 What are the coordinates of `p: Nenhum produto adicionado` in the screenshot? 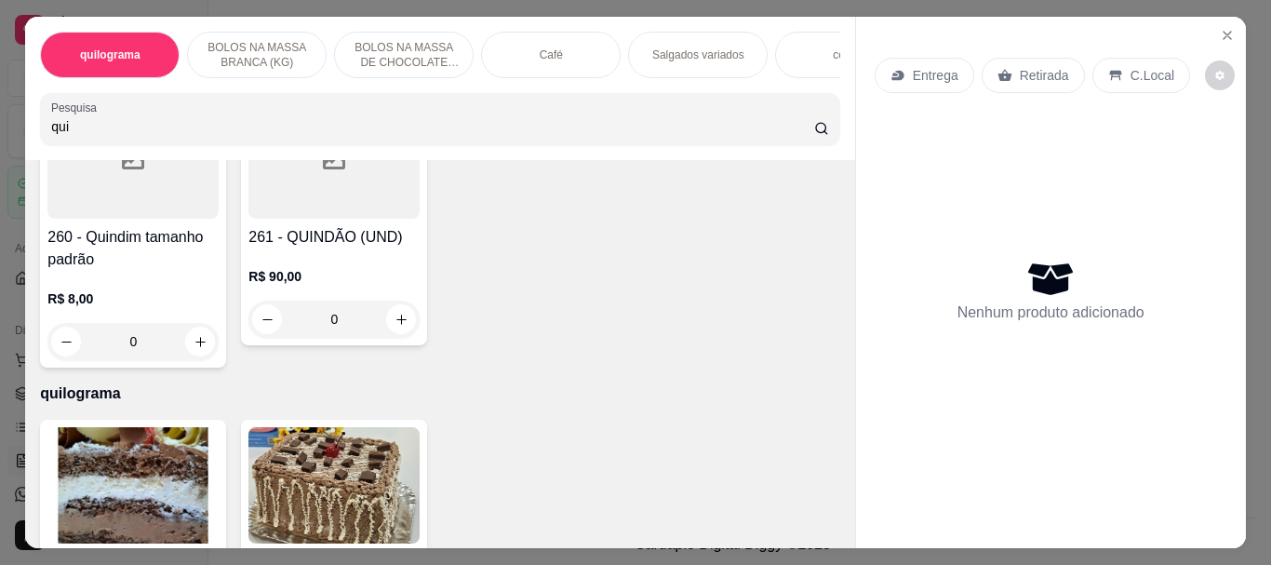 It's located at (1051, 313).